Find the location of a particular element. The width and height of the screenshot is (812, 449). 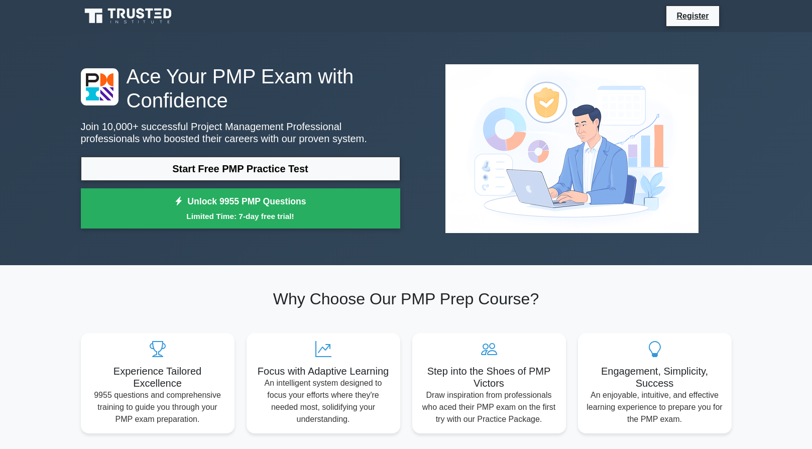

small: Limited Time: 7-day free trial! is located at coordinates (241, 216).